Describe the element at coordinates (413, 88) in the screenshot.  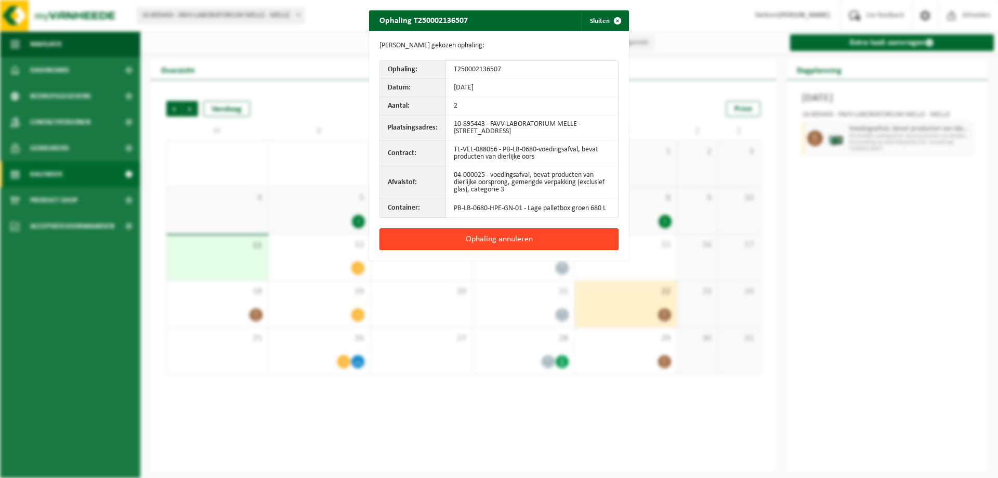
I see `th: Datum:` at that location.